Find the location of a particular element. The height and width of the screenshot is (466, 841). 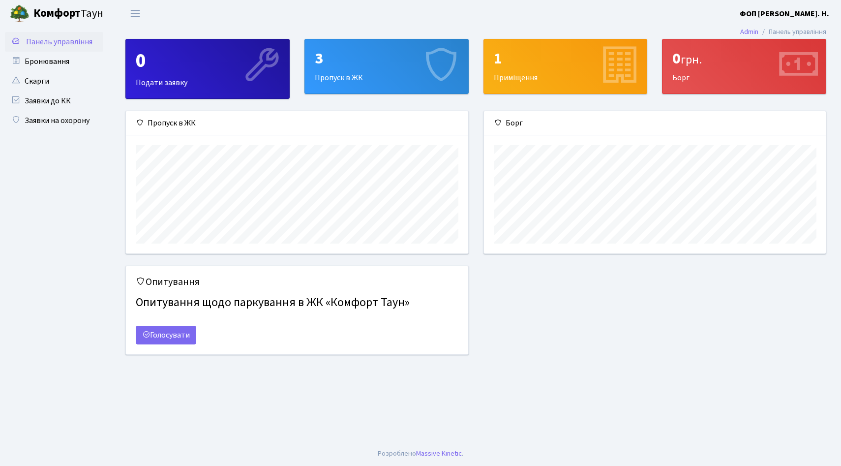

img: logo.png is located at coordinates (20, 14).